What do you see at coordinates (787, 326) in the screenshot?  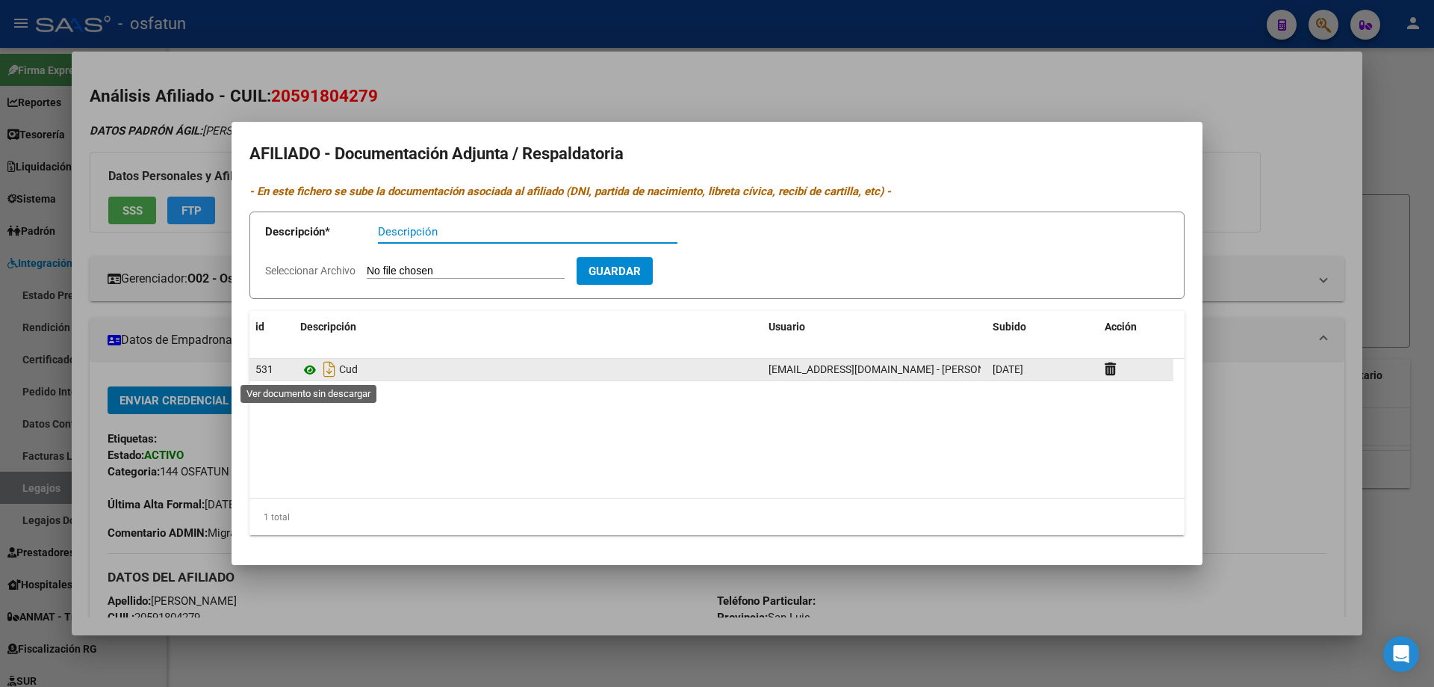 I see `span: Usuario` at bounding box center [787, 326].